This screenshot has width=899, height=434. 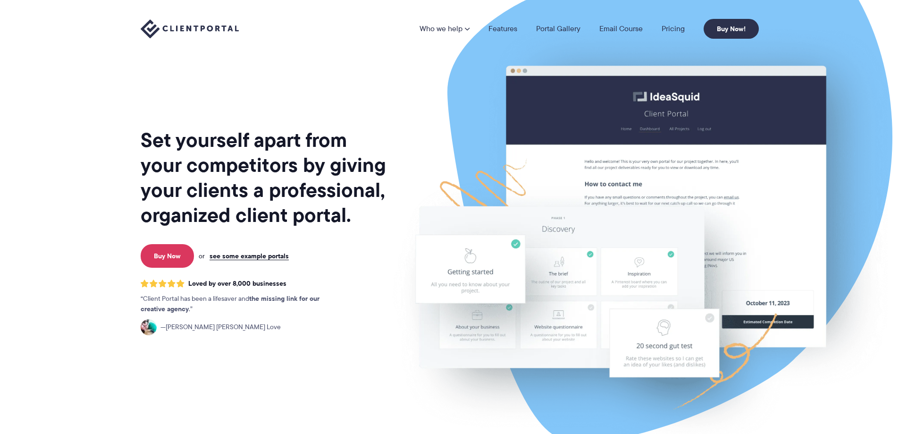 What do you see at coordinates (503, 29) in the screenshot?
I see `a: Features` at bounding box center [503, 29].